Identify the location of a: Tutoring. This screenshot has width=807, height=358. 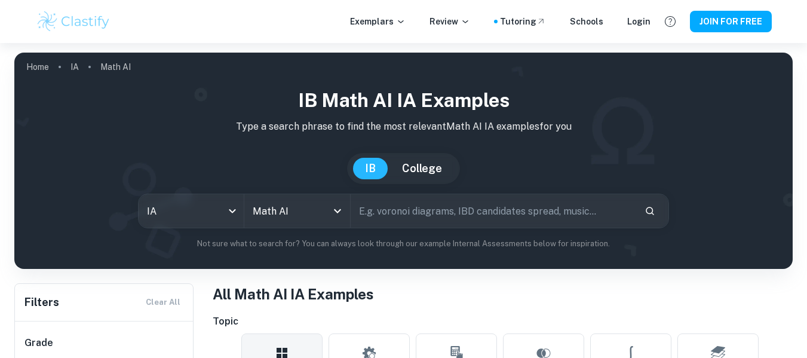
(523, 21).